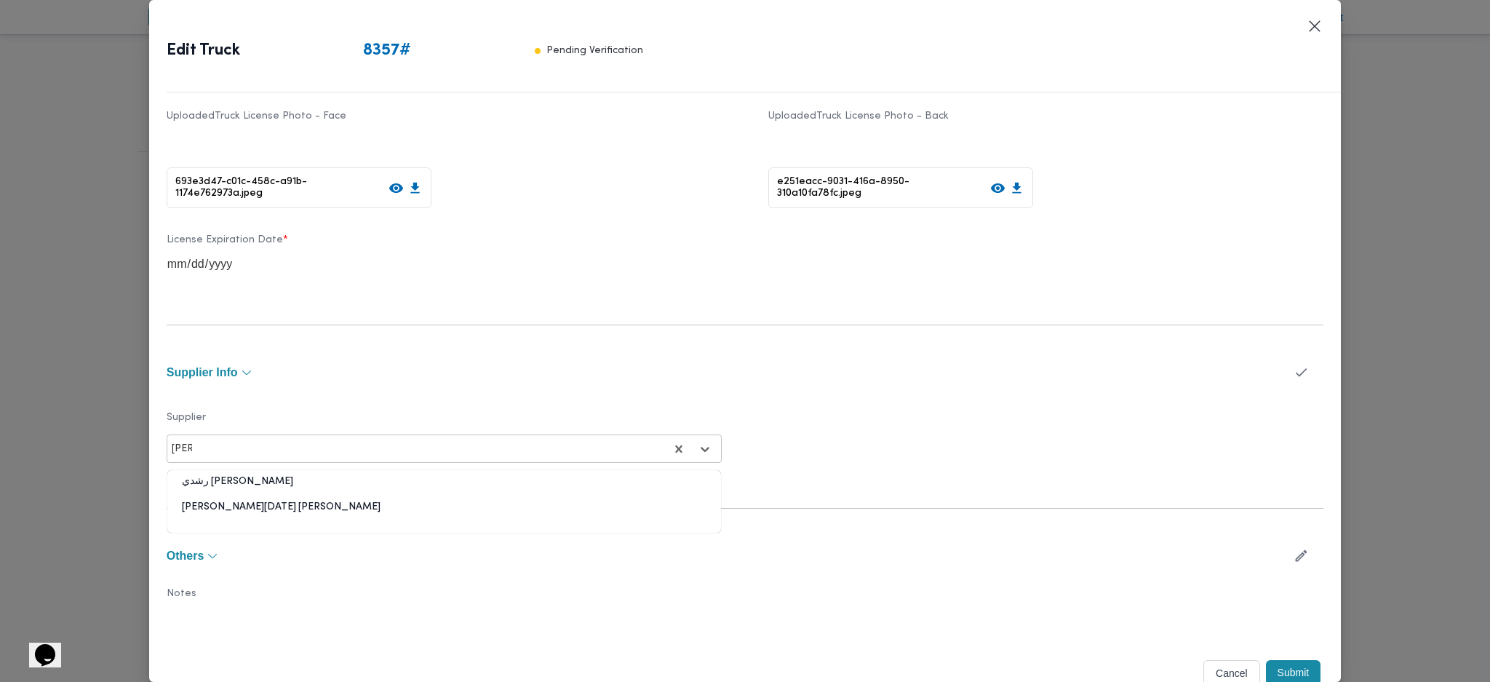 The width and height of the screenshot is (1490, 682). What do you see at coordinates (745, 437) in the screenshot?
I see `div: Supplier Info` at bounding box center [745, 437].